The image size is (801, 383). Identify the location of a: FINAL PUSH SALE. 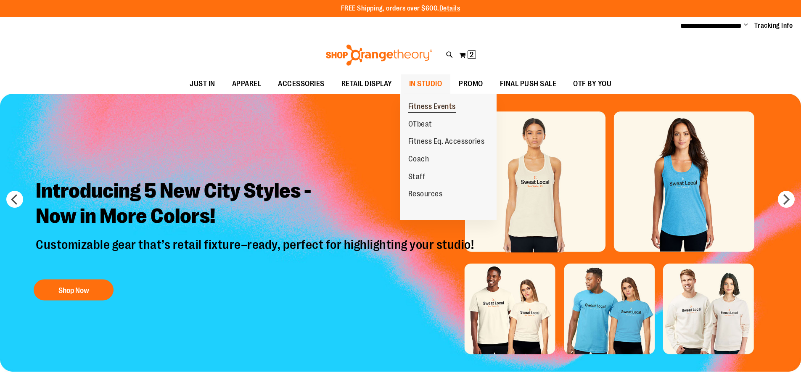
(528, 84).